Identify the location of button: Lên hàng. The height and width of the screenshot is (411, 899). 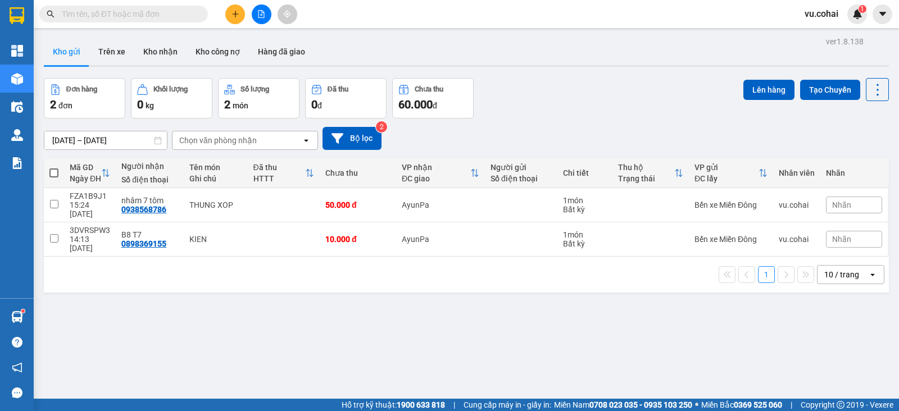
(769, 90).